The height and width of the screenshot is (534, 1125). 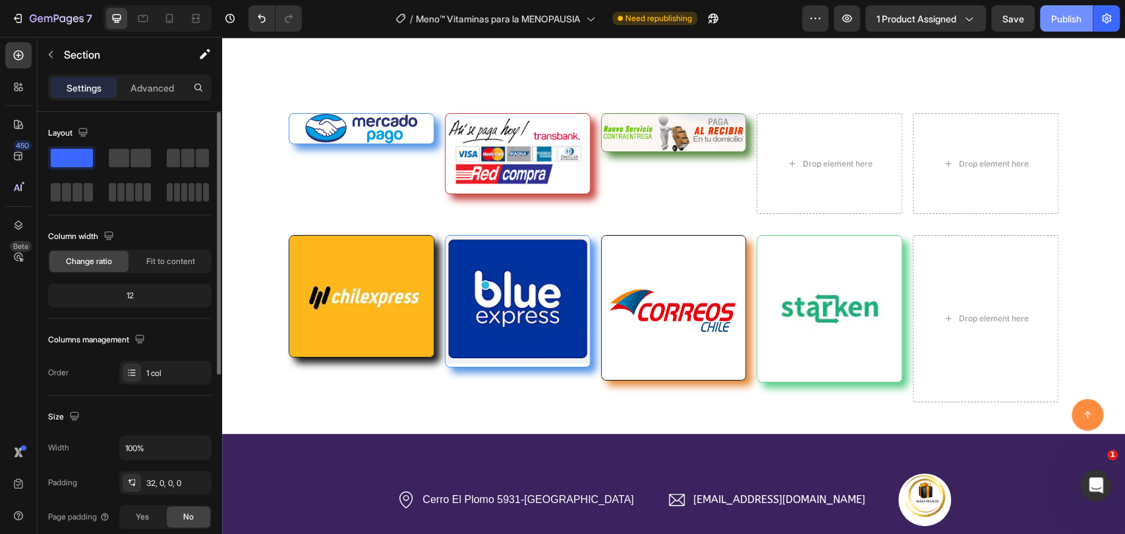 What do you see at coordinates (20, 246) in the screenshot?
I see `div: Beta` at bounding box center [20, 246].